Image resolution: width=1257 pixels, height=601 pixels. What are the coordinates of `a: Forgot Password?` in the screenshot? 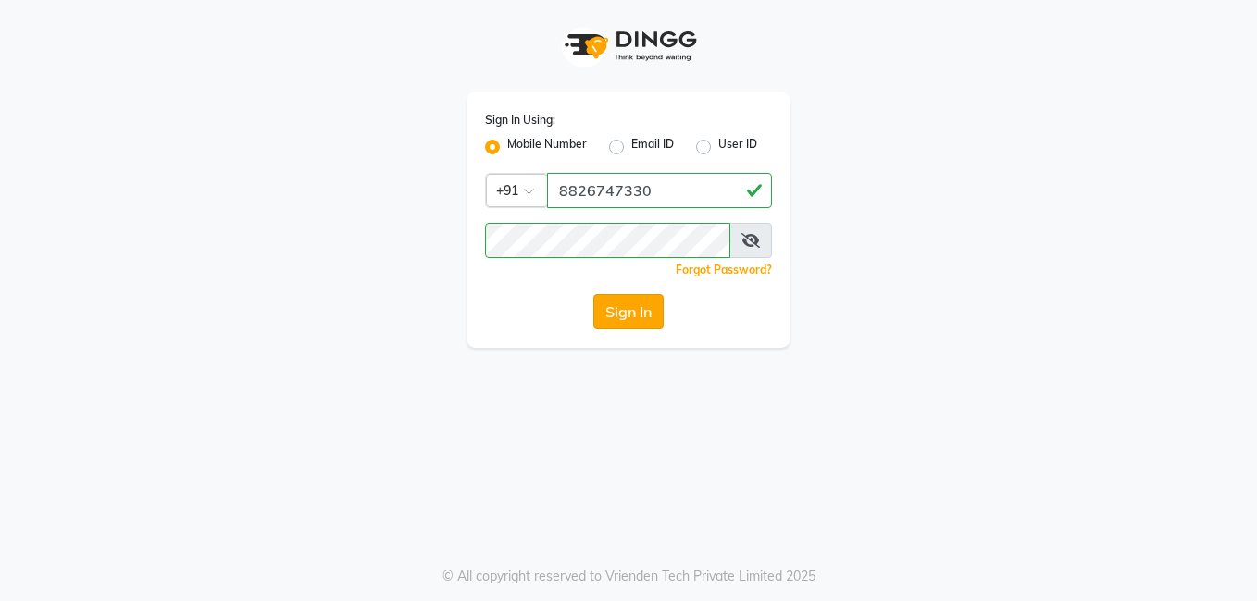 It's located at (724, 269).